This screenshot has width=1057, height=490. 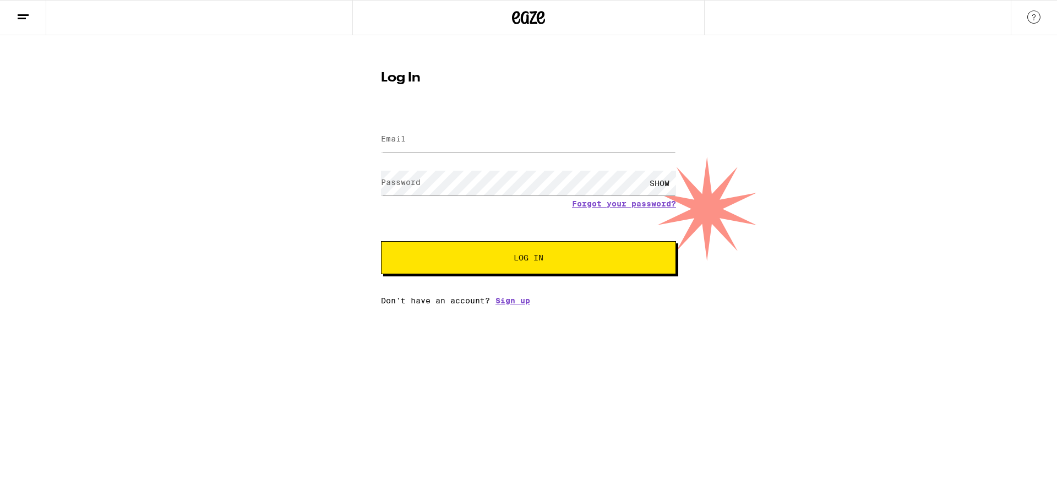 What do you see at coordinates (43, 12) in the screenshot?
I see `span: Hi. Need any help?` at bounding box center [43, 12].